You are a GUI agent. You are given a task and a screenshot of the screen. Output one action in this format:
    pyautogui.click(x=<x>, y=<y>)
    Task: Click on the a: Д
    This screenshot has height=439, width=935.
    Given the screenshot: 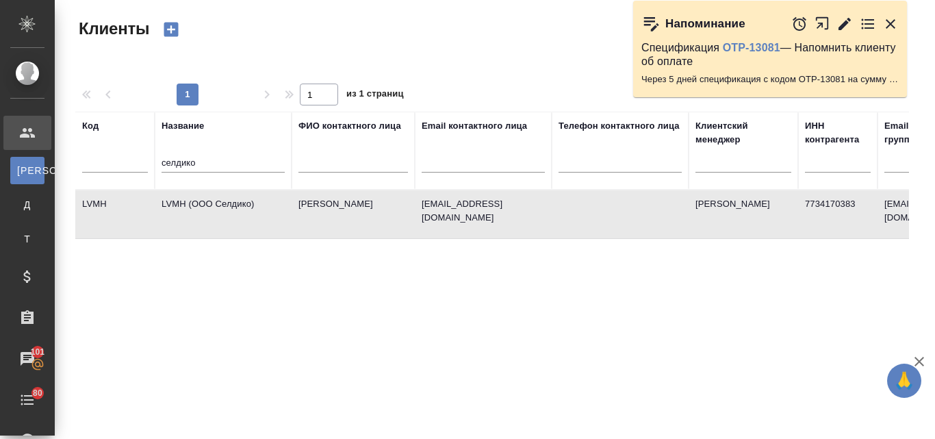 What is the action you would take?
    pyautogui.click(x=27, y=205)
    